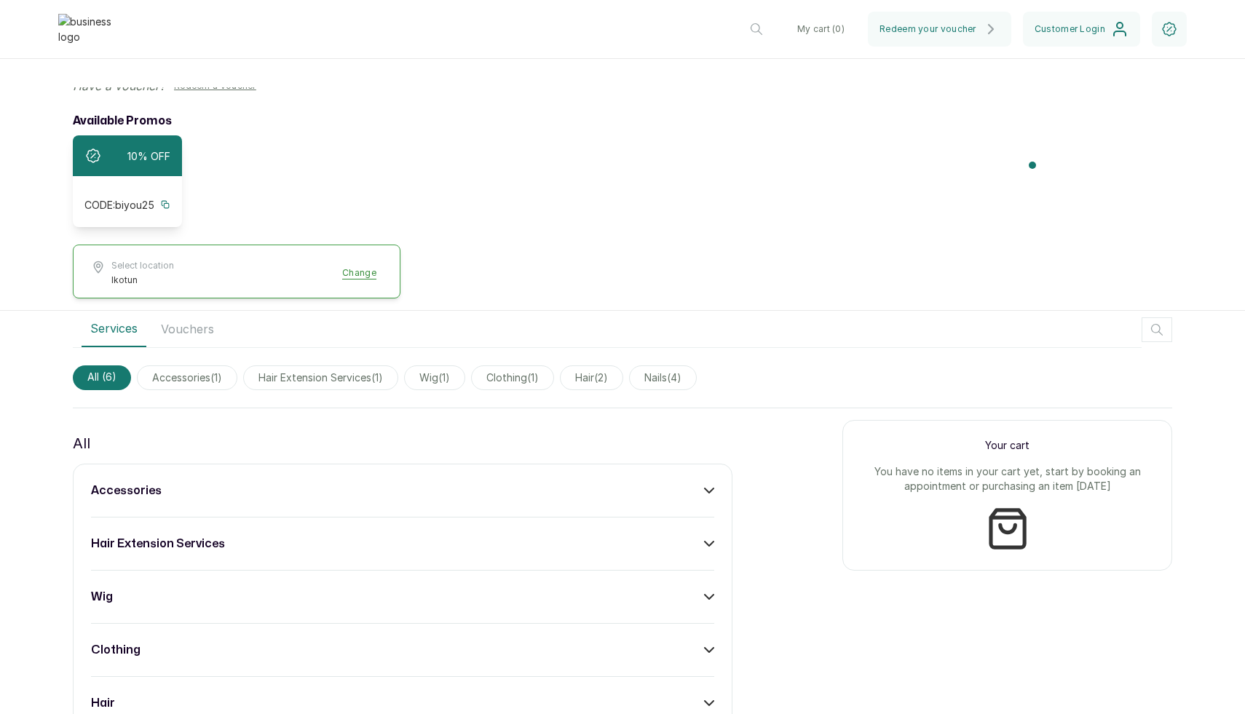 Image resolution: width=1245 pixels, height=714 pixels. Describe the element at coordinates (187, 378) in the screenshot. I see `span: accessories(1)` at that location.